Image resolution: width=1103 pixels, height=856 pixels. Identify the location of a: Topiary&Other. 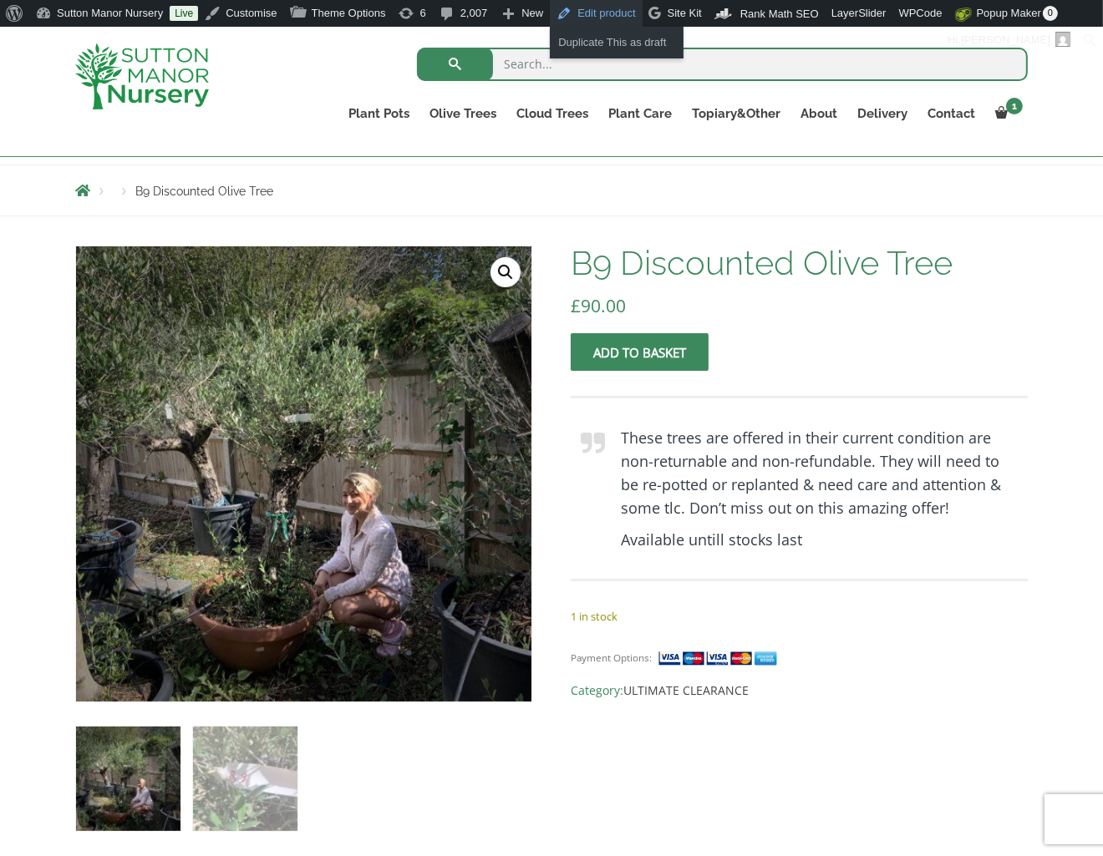
(736, 114).